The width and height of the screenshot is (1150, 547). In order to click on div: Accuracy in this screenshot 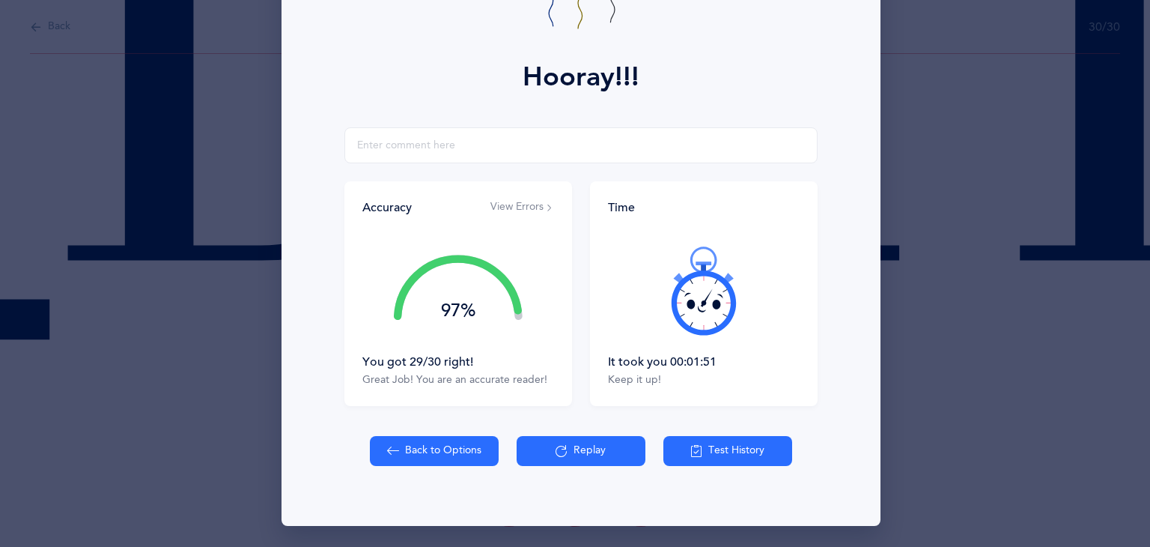, I will do `click(387, 207)`.